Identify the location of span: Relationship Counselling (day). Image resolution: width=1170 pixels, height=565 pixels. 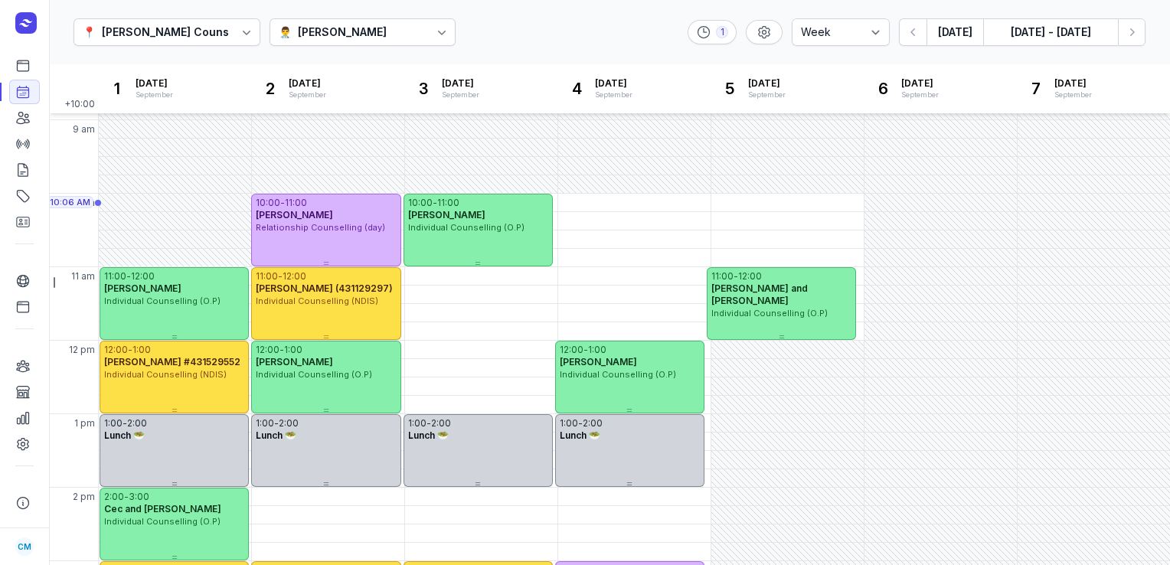
(320, 227).